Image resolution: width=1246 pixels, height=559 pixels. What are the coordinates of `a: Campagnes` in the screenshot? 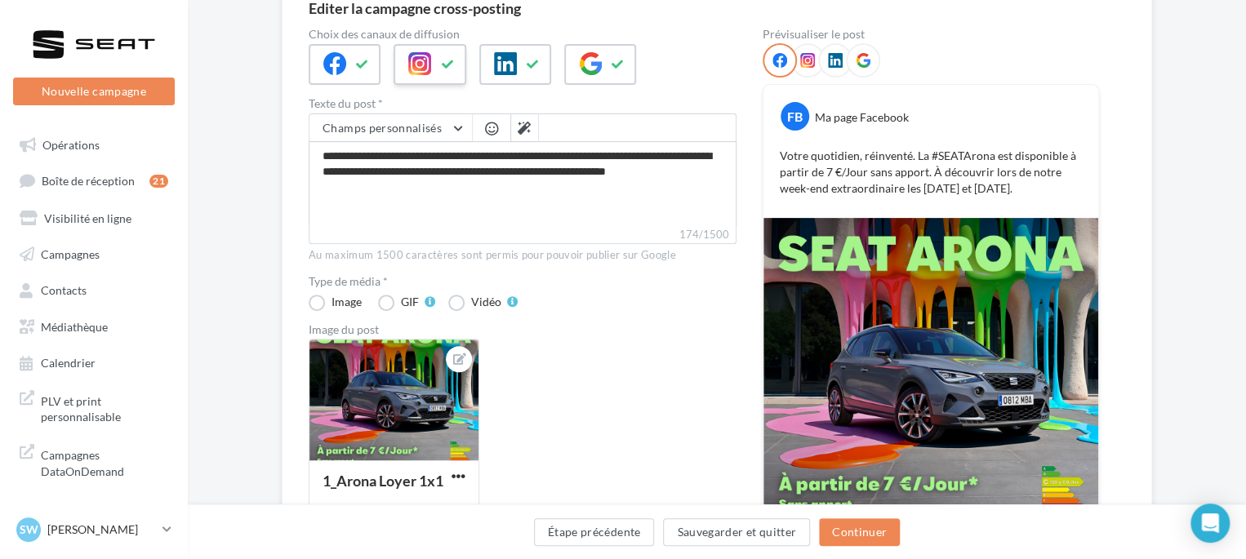 It's located at (94, 253).